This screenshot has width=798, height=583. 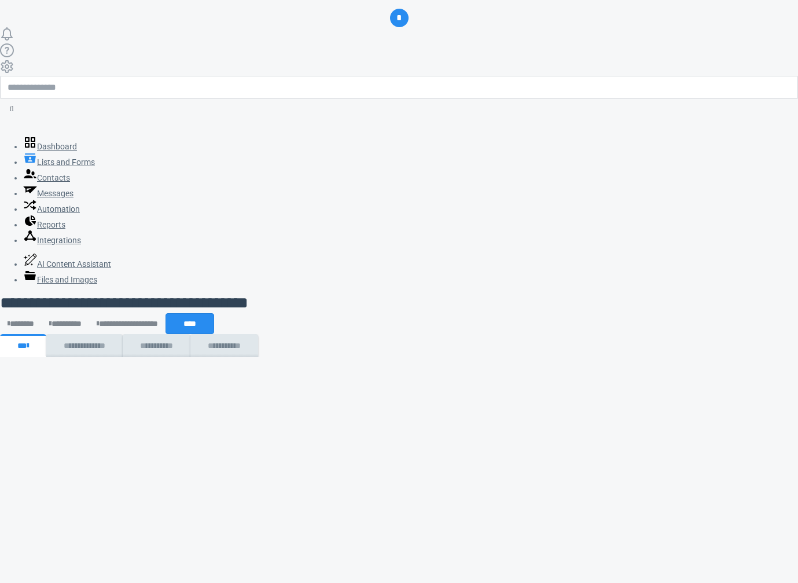 What do you see at coordinates (59, 162) in the screenshot?
I see `a: Lists and Forms` at bounding box center [59, 162].